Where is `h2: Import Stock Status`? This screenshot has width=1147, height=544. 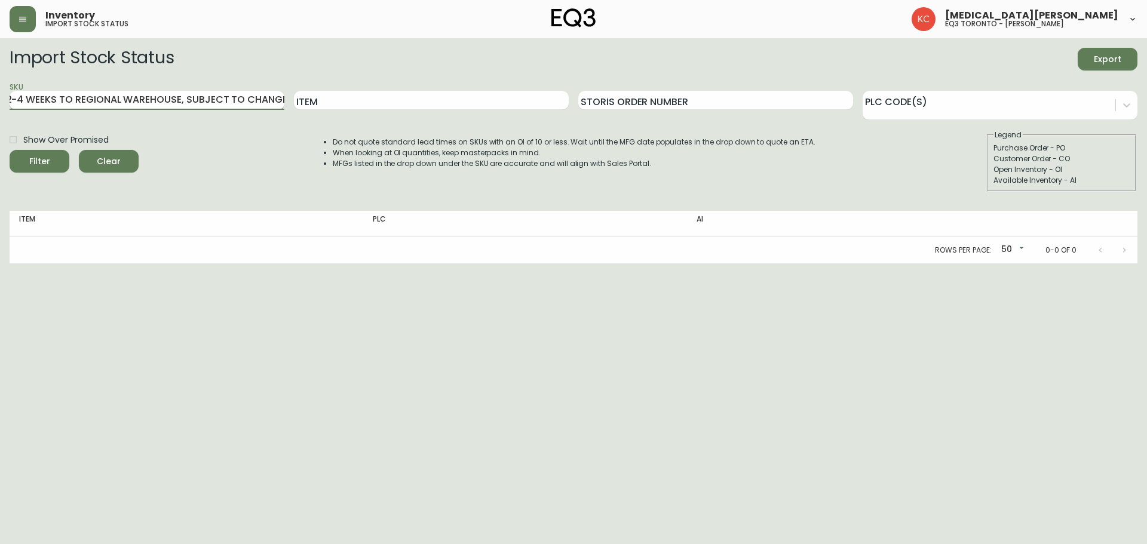 h2: Import Stock Status is located at coordinates (91, 59).